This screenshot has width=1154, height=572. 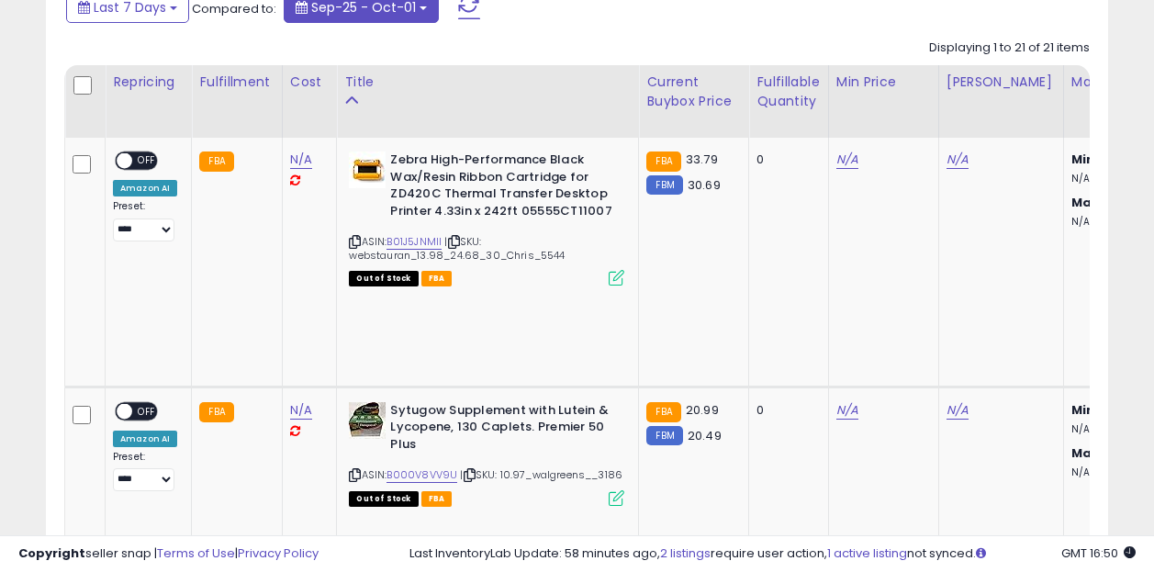 I want to click on span: | SKU: 10.97_walgreens__3186, so click(x=541, y=474).